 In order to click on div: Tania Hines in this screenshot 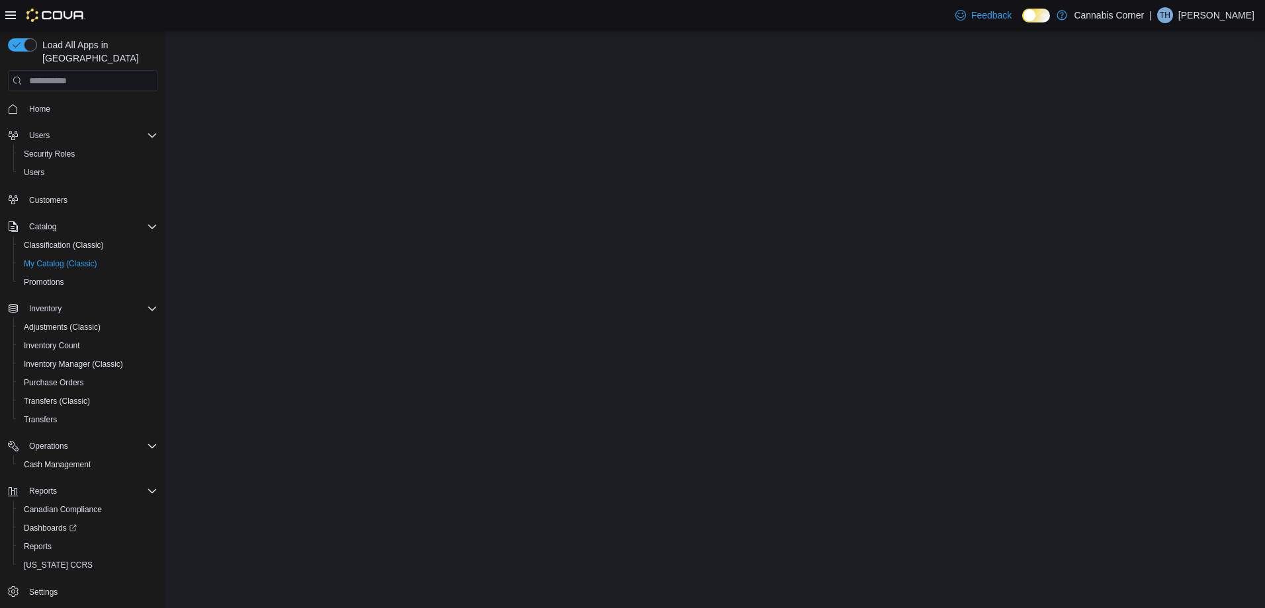, I will do `click(1165, 15)`.